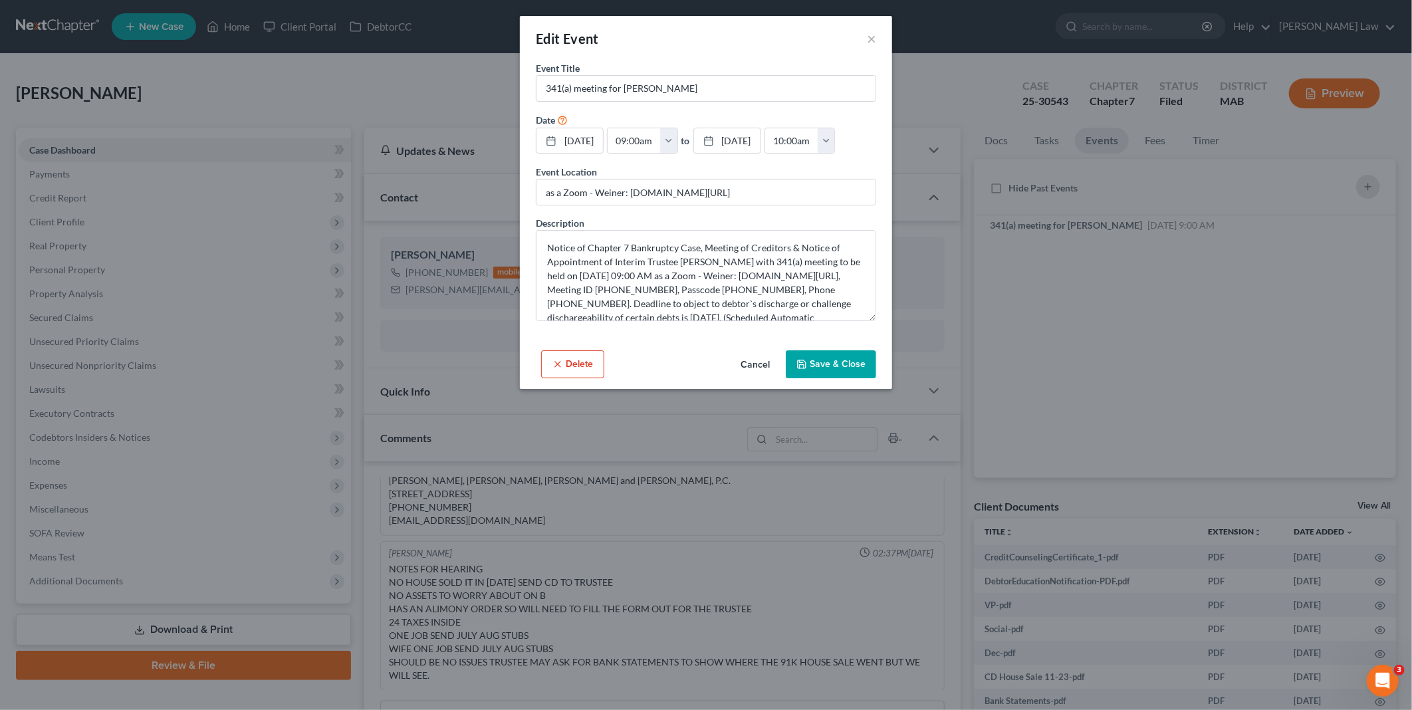 The width and height of the screenshot is (1412, 710). What do you see at coordinates (566, 172) in the screenshot?
I see `label: Event Location` at bounding box center [566, 172].